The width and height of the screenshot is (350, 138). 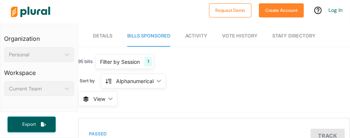 What do you see at coordinates (39, 36) in the screenshot?
I see `h3: Organization` at bounding box center [39, 36].